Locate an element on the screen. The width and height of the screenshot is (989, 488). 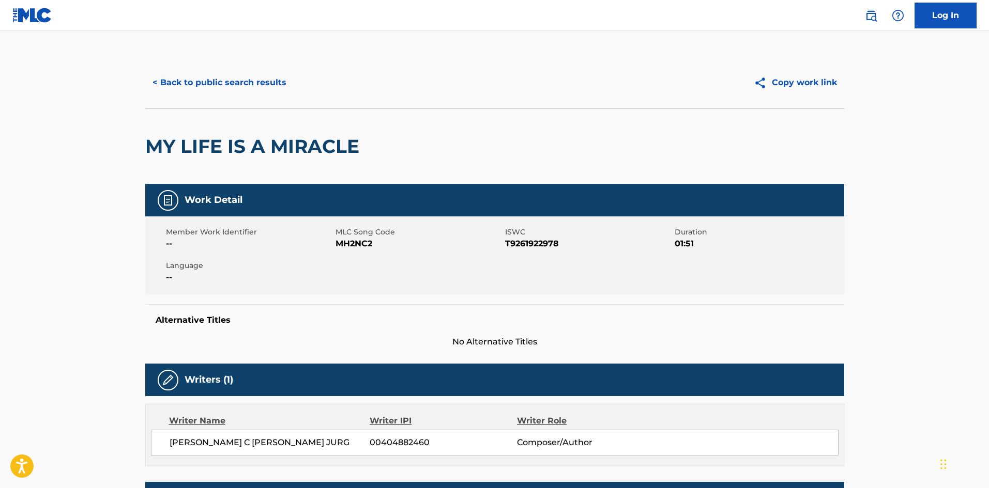
div: Writer Name is located at coordinates (269, 421).